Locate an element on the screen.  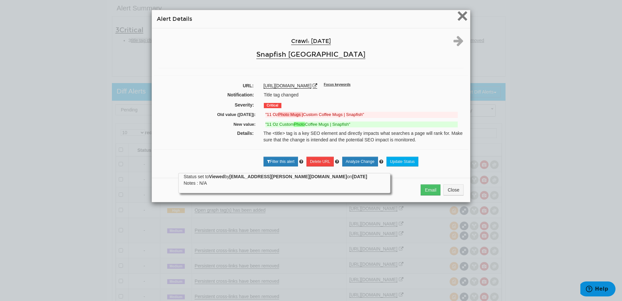
sup: Focus keywords is located at coordinates (337, 84).